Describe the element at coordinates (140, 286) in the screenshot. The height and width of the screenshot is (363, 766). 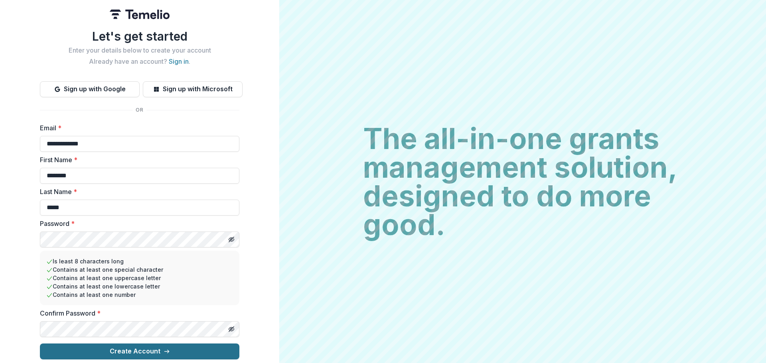
I see `li: Contains at least one lowercase letter` at that location.